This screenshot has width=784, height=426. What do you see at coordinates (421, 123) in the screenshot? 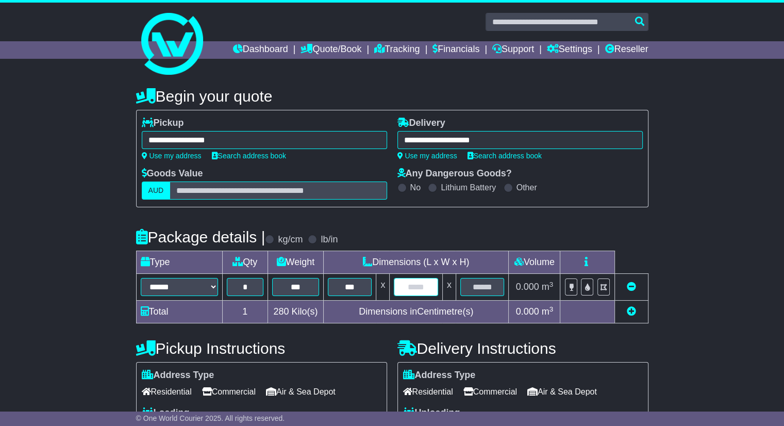
I see `label: Delivery` at bounding box center [421, 123].